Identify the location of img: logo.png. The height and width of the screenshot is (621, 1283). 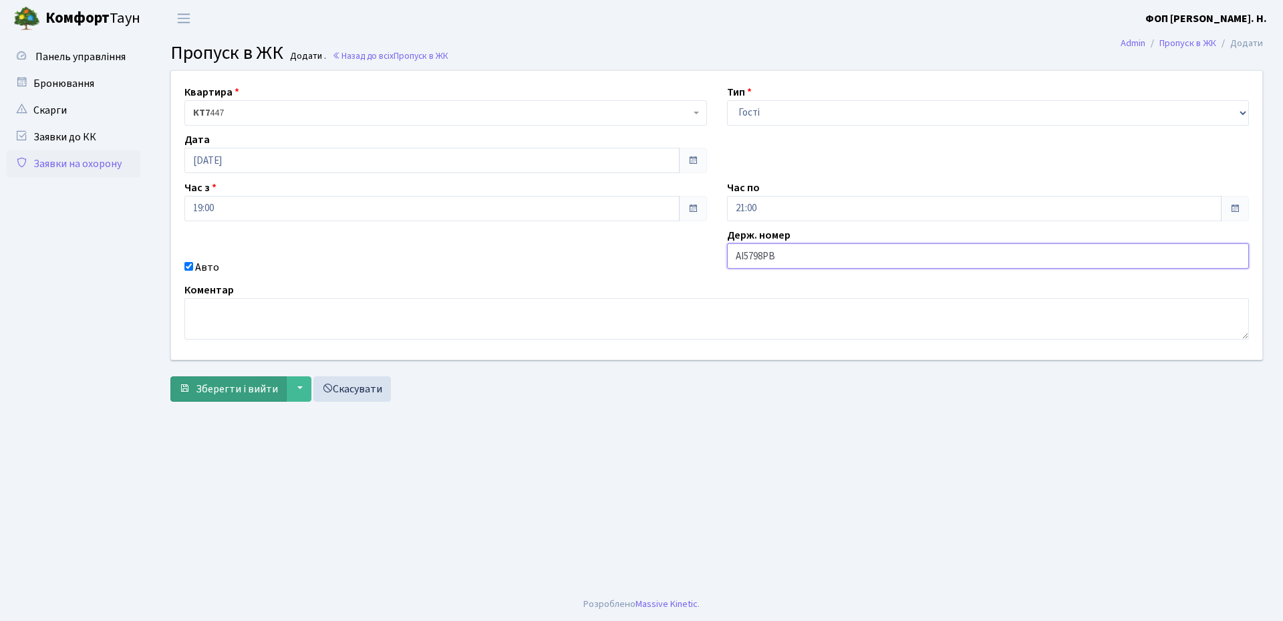
(27, 19).